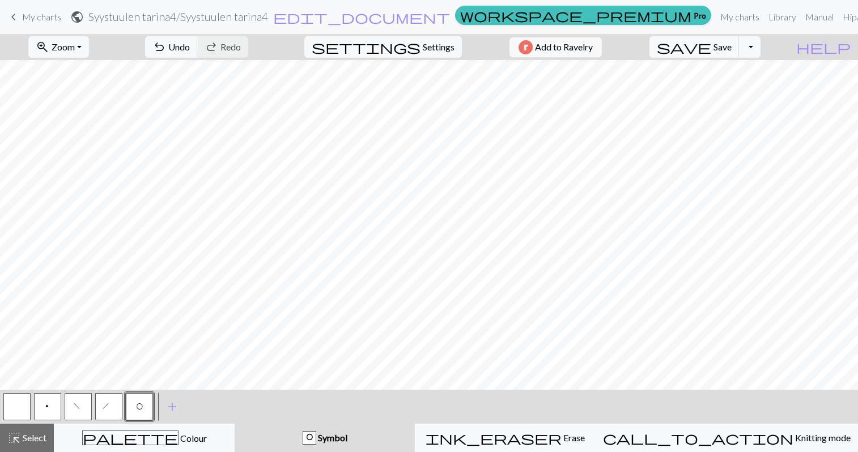 The height and width of the screenshot is (452, 858). What do you see at coordinates (139, 408) in the screenshot?
I see `span: yo` at bounding box center [139, 408].